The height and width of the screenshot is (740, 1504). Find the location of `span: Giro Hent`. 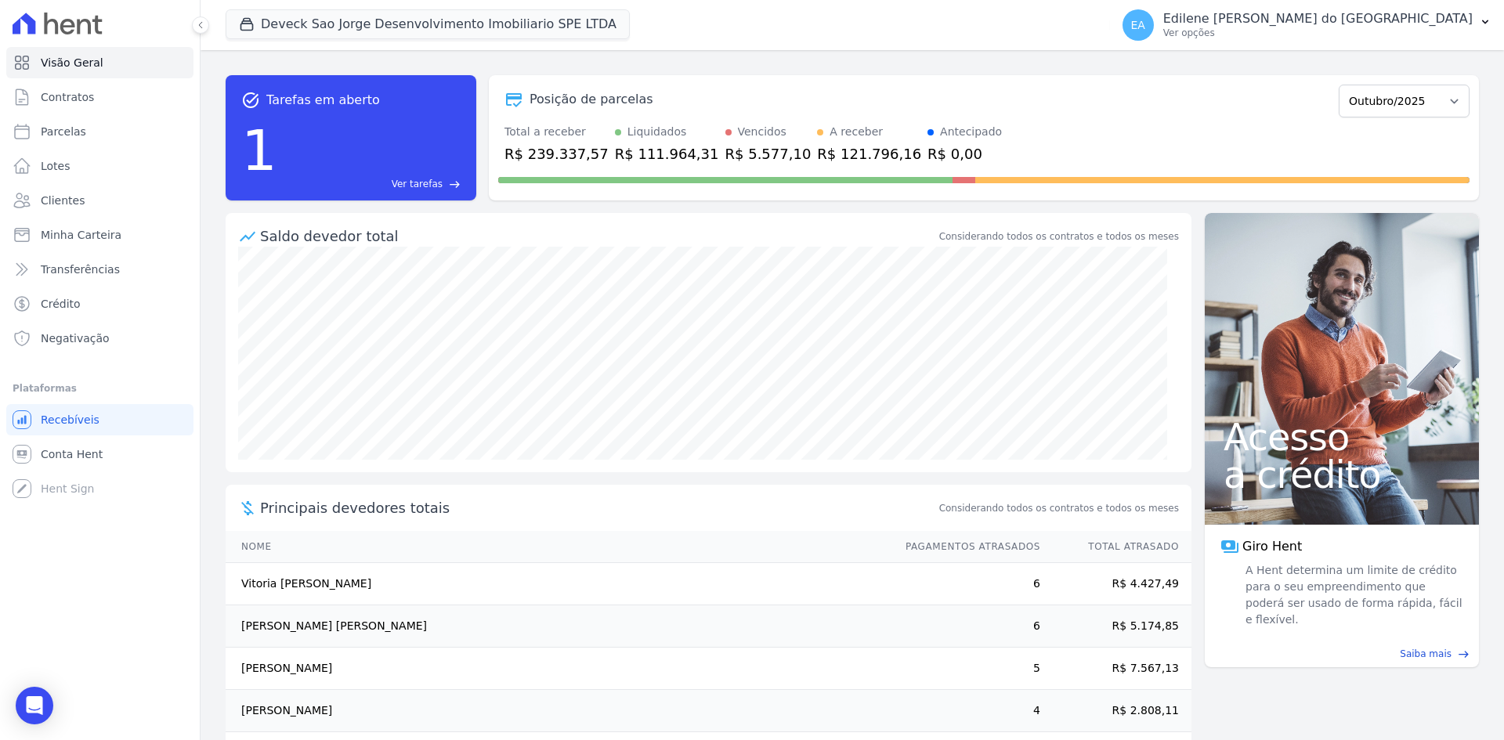

span: Giro Hent is located at coordinates (1272, 547).